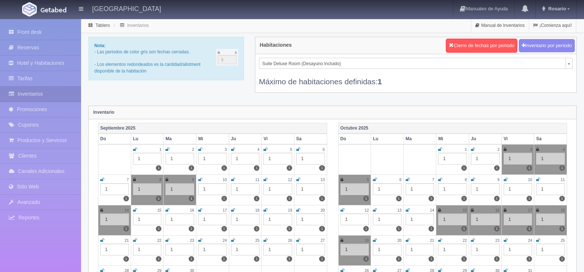 Image resolution: width=584 pixels, height=272 pixels. What do you see at coordinates (354, 139) in the screenshot?
I see `th: Do` at bounding box center [354, 139].